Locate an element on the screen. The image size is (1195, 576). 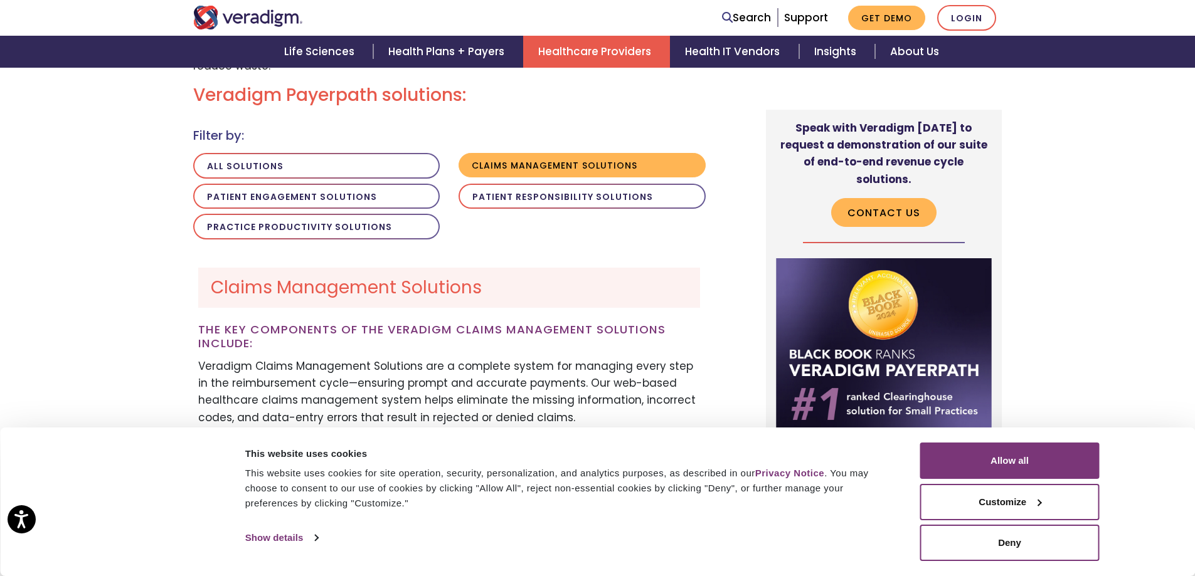
a: Life Sciences is located at coordinates (321, 51).